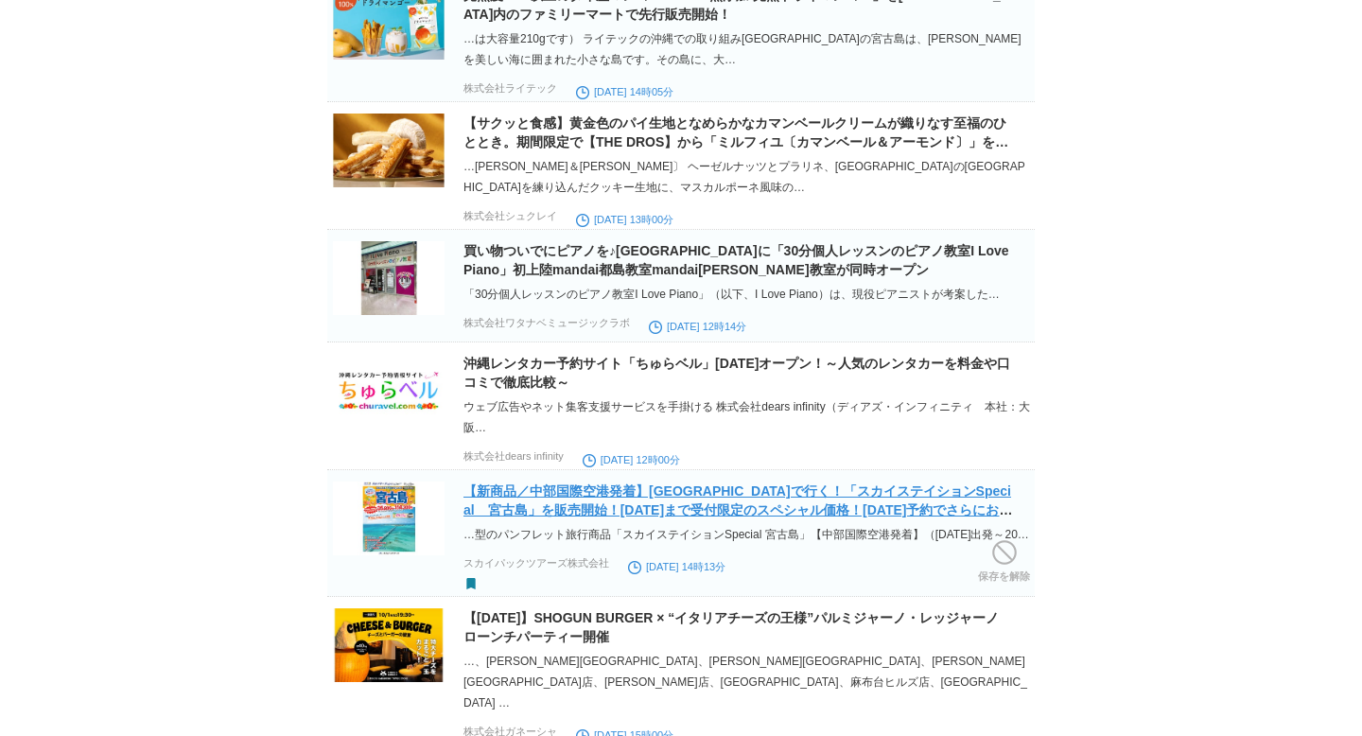 The height and width of the screenshot is (736, 1362). I want to click on img: 170501-1-4f69cd35a75903ab8142cf76d3b90071-2194x2925.jpg, so click(389, 278).